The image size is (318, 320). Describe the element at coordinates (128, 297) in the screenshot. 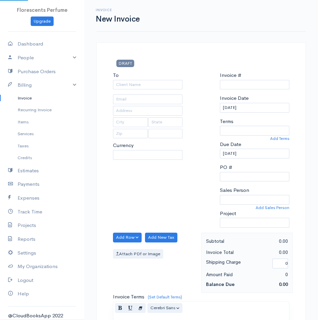

I see `label: Invoice Terms` at that location.